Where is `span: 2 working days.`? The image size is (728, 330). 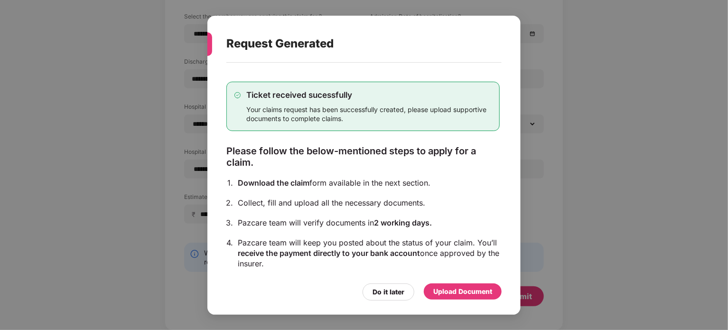 span: 2 working days. is located at coordinates (403, 222).